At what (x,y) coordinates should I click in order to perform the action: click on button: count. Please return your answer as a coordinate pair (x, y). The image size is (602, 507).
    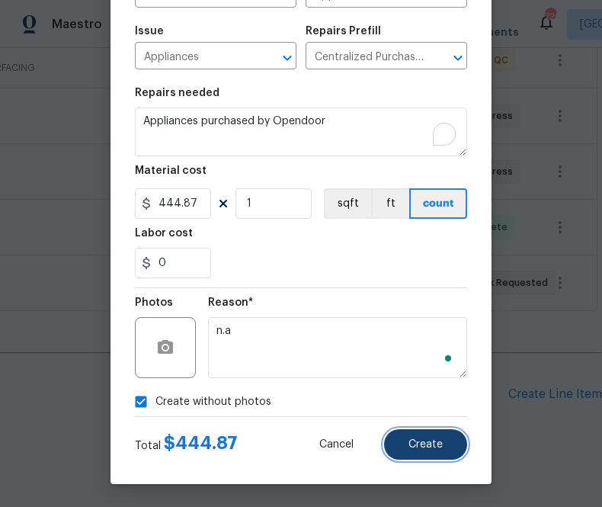
    Looking at the image, I should click on (438, 204).